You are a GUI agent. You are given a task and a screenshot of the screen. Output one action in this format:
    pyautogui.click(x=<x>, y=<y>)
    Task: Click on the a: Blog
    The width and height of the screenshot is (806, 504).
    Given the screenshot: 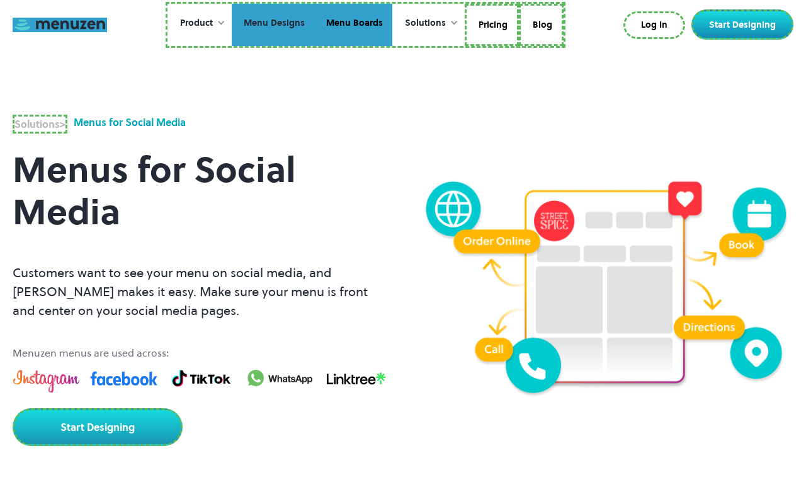 What is the action you would take?
    pyautogui.click(x=541, y=25)
    